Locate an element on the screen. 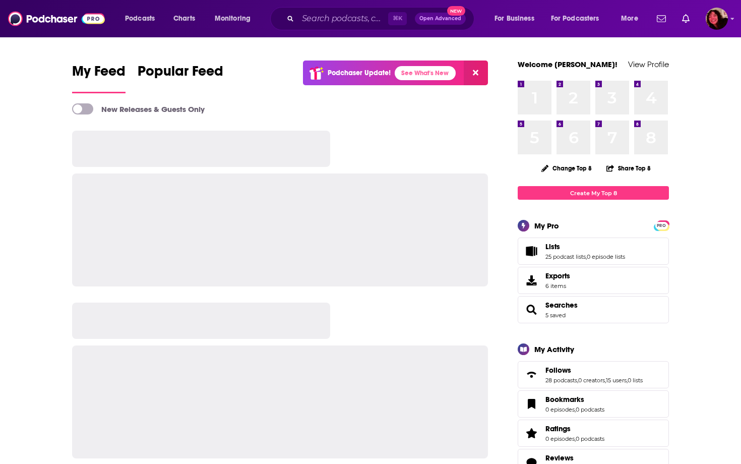  button: Open AdvancedNew is located at coordinates (440, 19).